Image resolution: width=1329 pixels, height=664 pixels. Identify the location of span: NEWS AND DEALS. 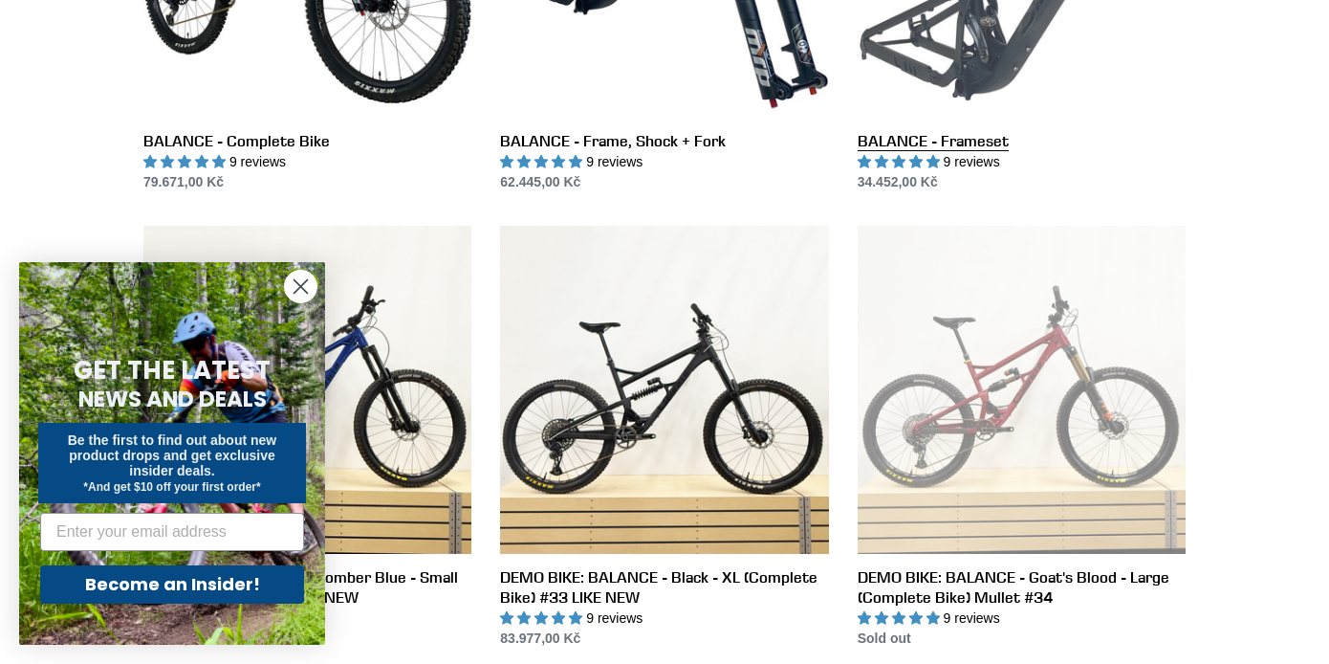
(172, 399).